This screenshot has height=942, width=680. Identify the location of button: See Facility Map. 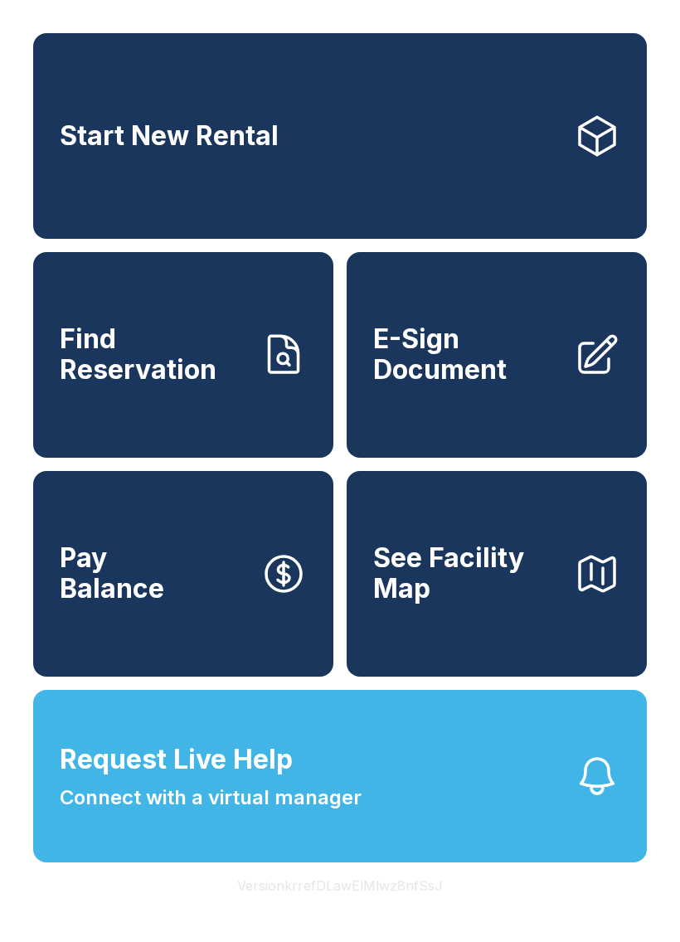
(496, 574).